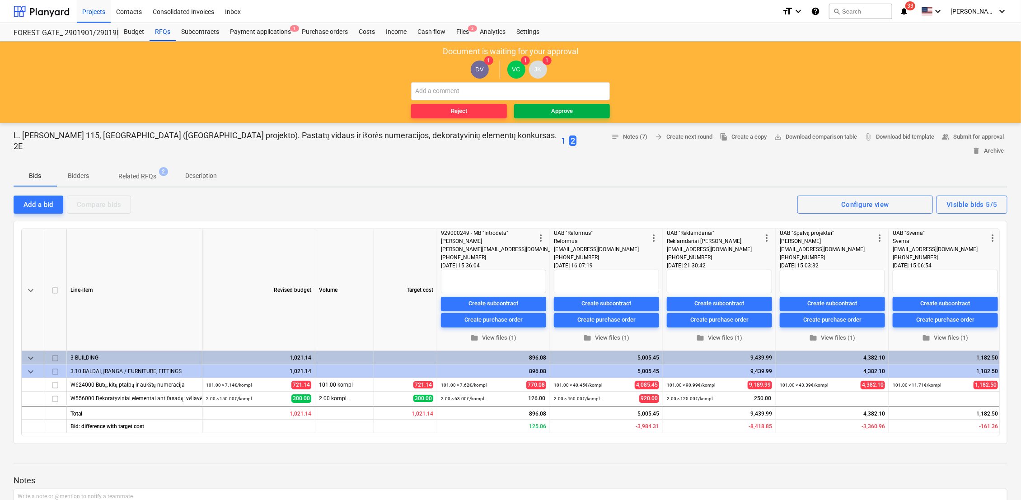  I want to click on span: Expected profitability - submitted bid compared to target price, so click(647, 426).